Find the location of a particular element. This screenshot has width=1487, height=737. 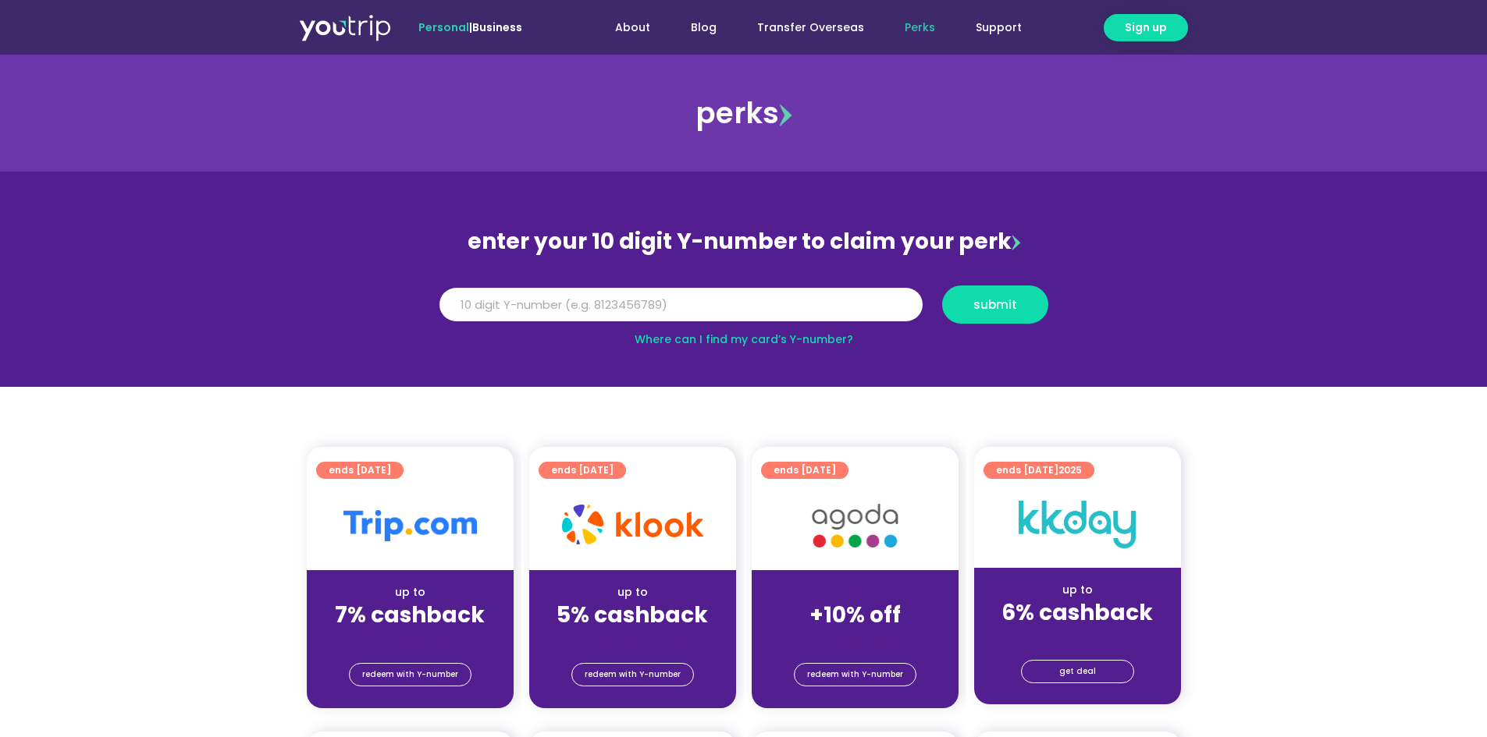

input: 10 digit Y-number (e.g. 8123456789) is located at coordinates (680, 305).